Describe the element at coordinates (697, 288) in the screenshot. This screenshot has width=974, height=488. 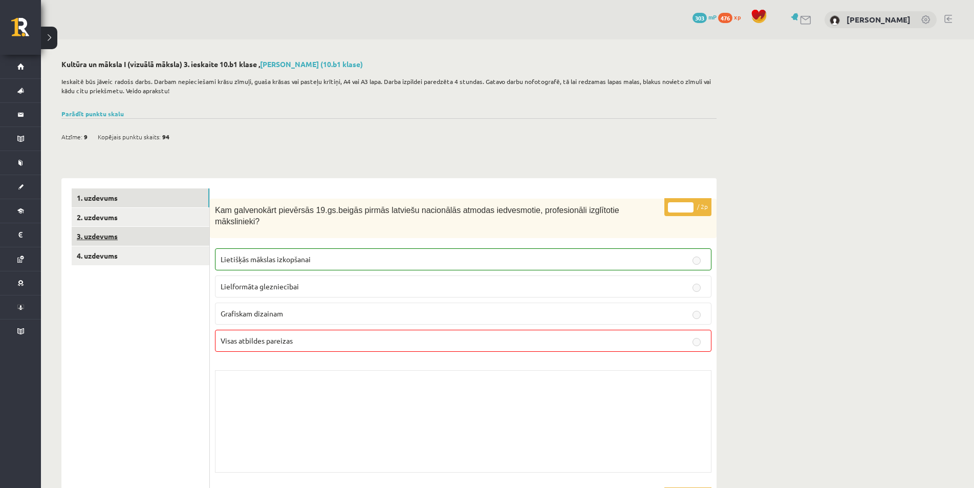
I see `input: Lielformāta glezniecībai` at that location.